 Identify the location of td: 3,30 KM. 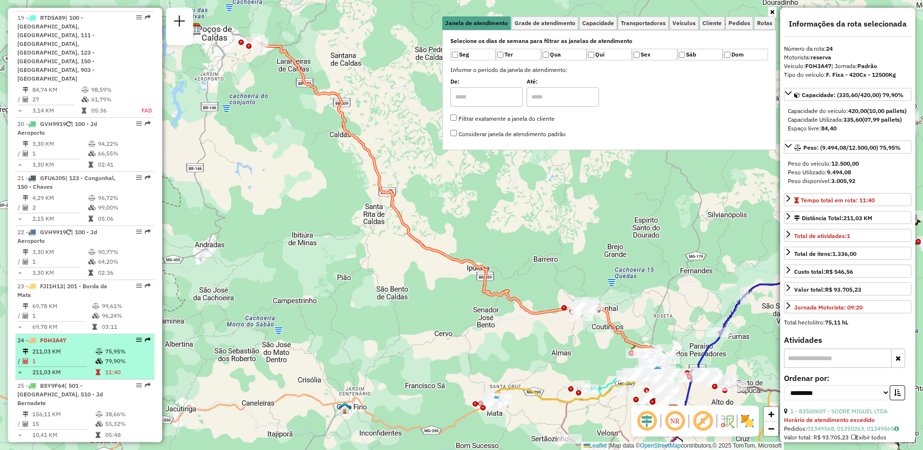
(60, 165).